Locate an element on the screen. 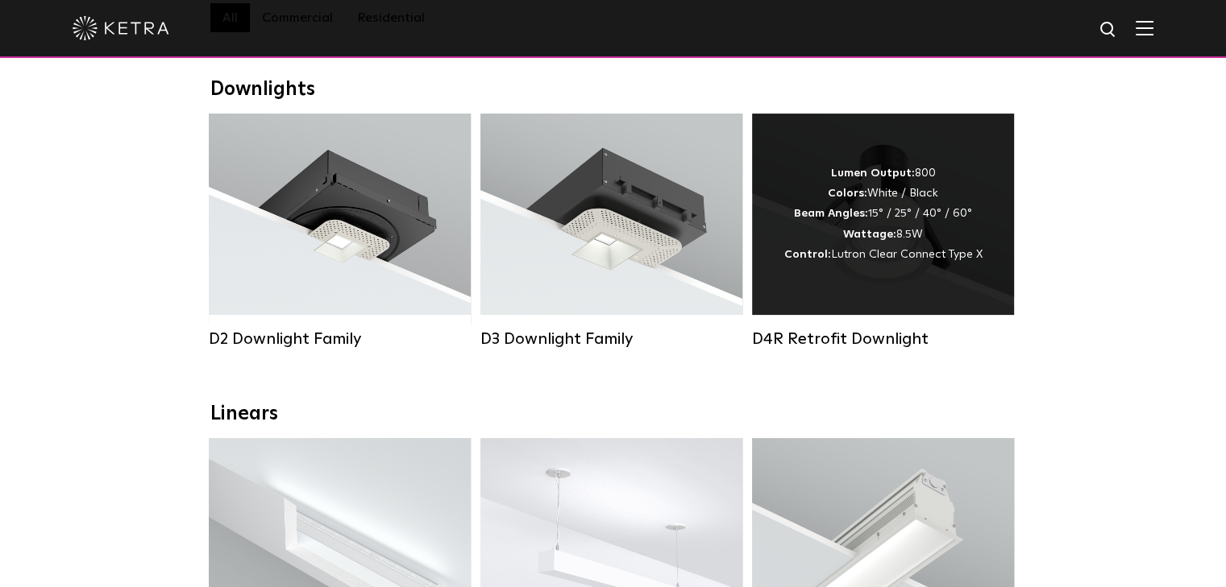  strong: Wattage: is located at coordinates (869, 234).